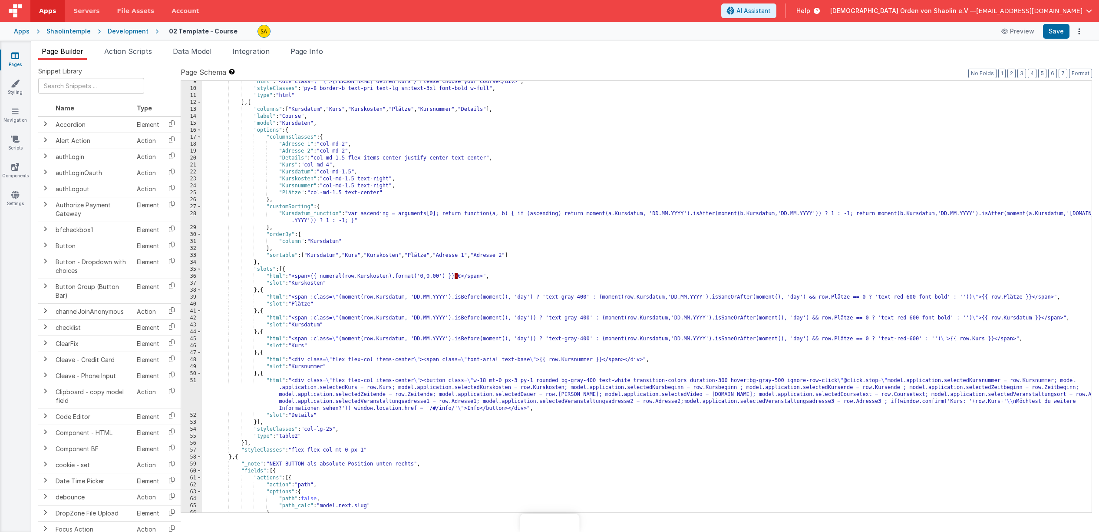 This screenshot has height=532, width=1099. What do you see at coordinates (93, 140) in the screenshot?
I see `td: Alert Action` at bounding box center [93, 140].